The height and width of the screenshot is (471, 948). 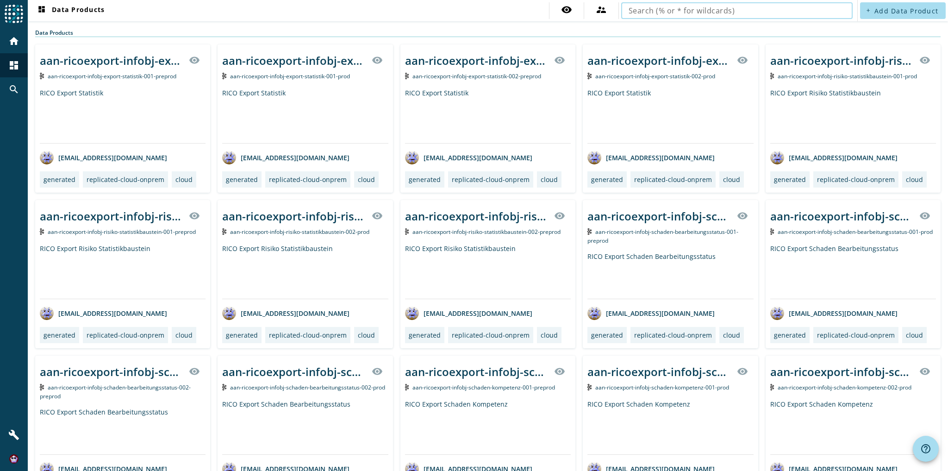 I want to click on img: Kafka Topic: aan-ricoexport-infobj-risiko-statistikbaustein-001-preprod, so click(x=42, y=231).